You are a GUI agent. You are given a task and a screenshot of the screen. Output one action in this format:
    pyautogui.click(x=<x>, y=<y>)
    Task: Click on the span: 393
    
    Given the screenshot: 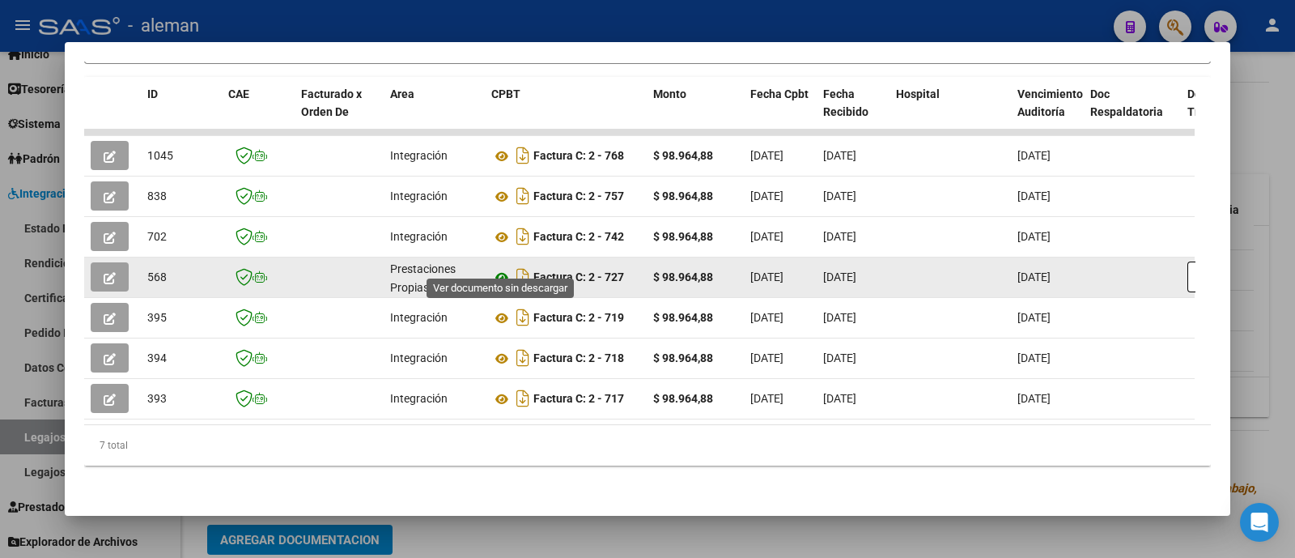 What is the action you would take?
    pyautogui.click(x=157, y=398)
    